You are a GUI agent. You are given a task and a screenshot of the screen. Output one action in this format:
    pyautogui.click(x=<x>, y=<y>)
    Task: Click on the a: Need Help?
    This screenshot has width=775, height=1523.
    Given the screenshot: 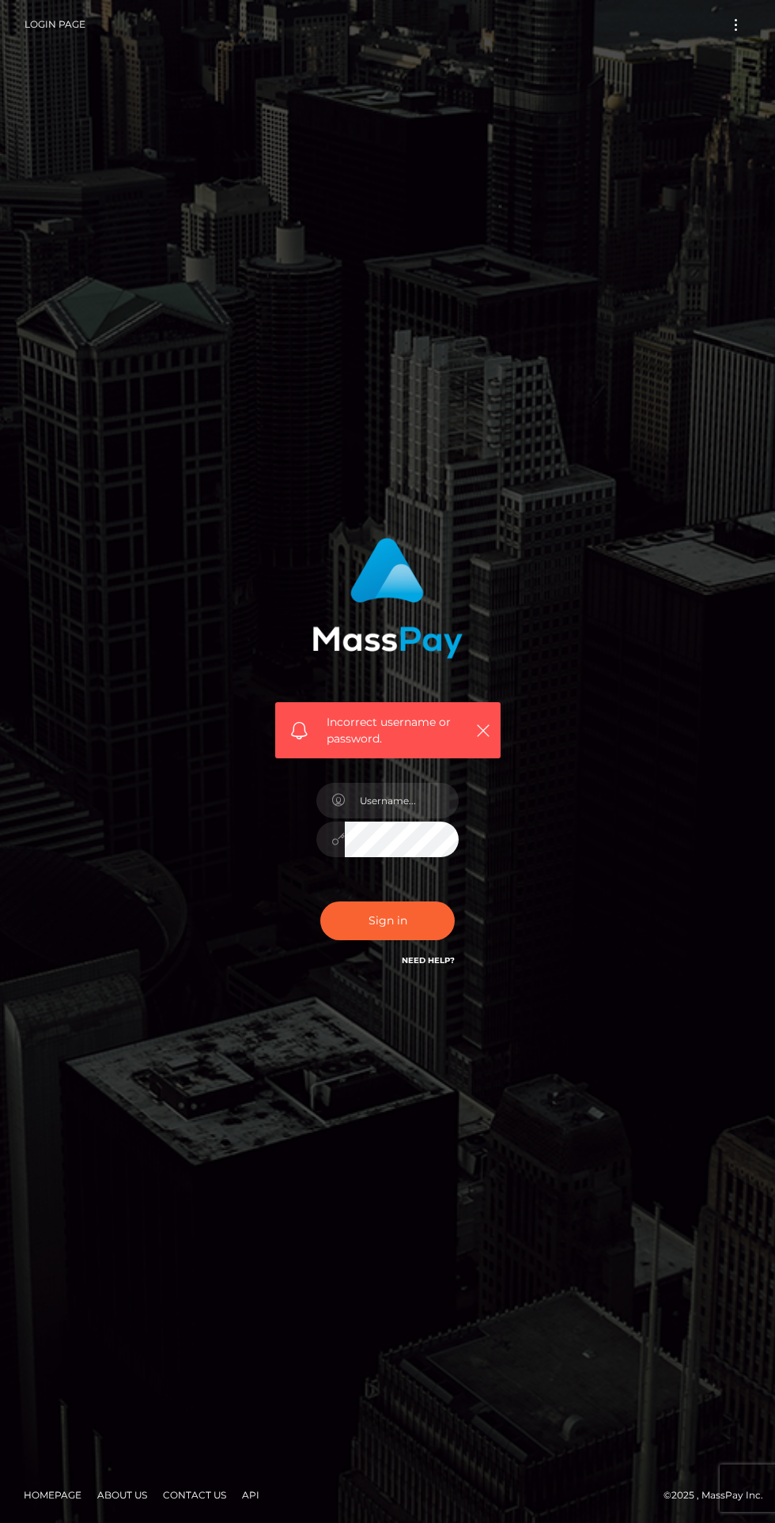 What is the action you would take?
    pyautogui.click(x=428, y=960)
    